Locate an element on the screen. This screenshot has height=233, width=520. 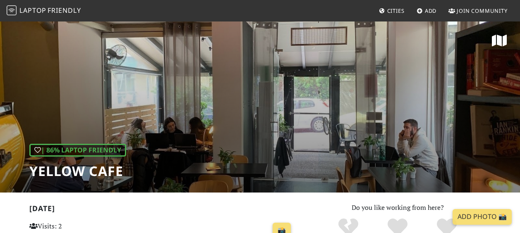
img: LaptopFriendly is located at coordinates (12, 10).